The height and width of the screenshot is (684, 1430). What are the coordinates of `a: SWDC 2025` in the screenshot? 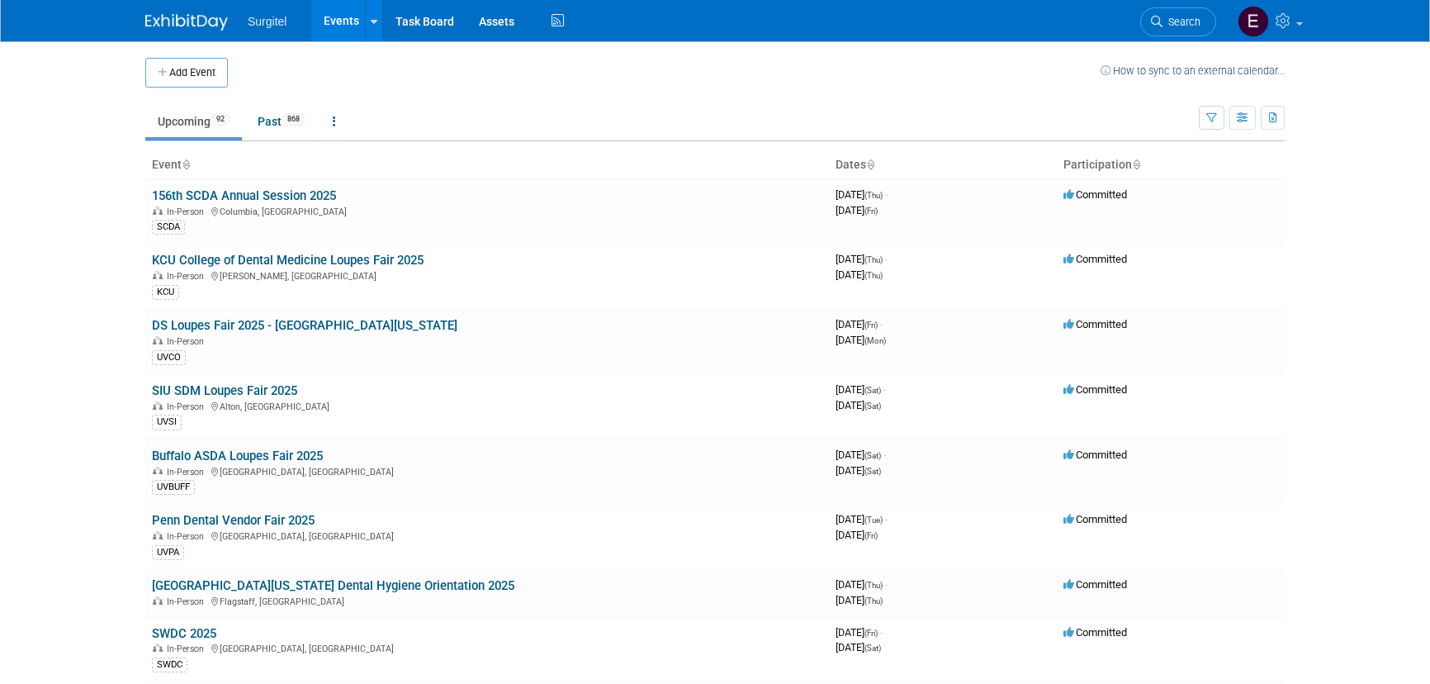 It's located at (184, 633).